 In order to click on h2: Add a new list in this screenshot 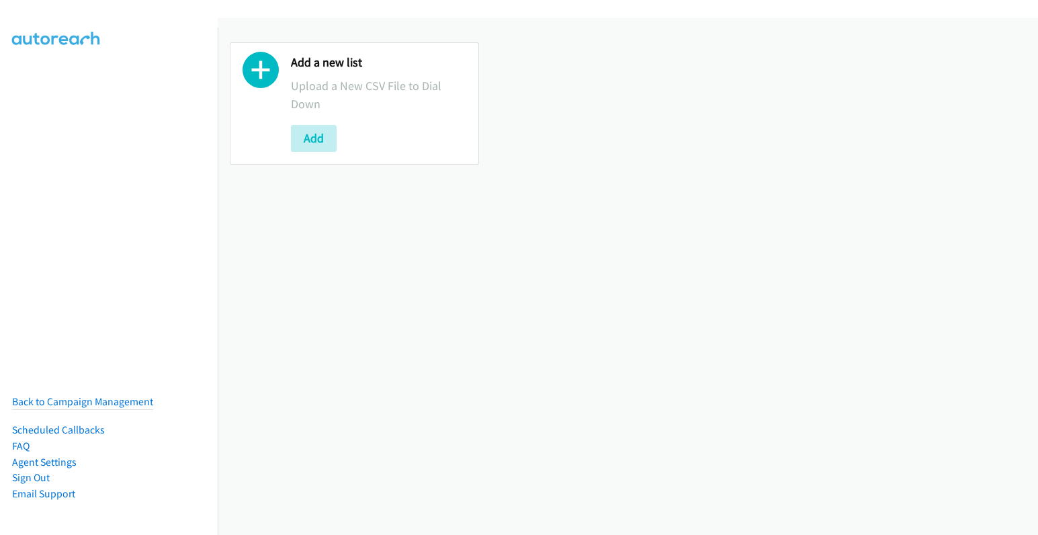, I will do `click(378, 62)`.